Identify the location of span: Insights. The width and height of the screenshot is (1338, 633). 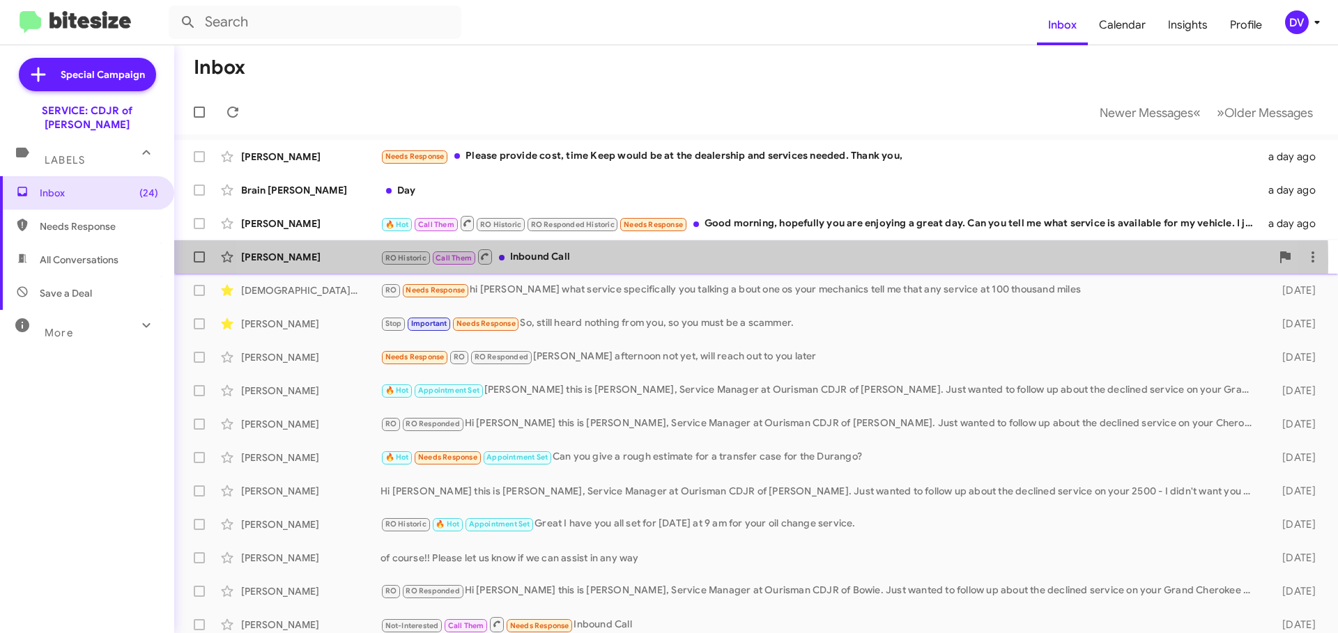
(1187, 25).